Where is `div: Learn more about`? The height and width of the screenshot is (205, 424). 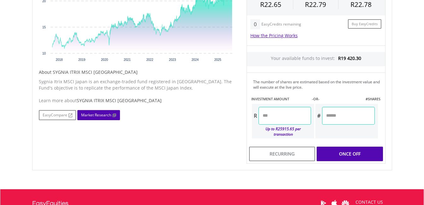
div: Learn more about is located at coordinates (138, 101).